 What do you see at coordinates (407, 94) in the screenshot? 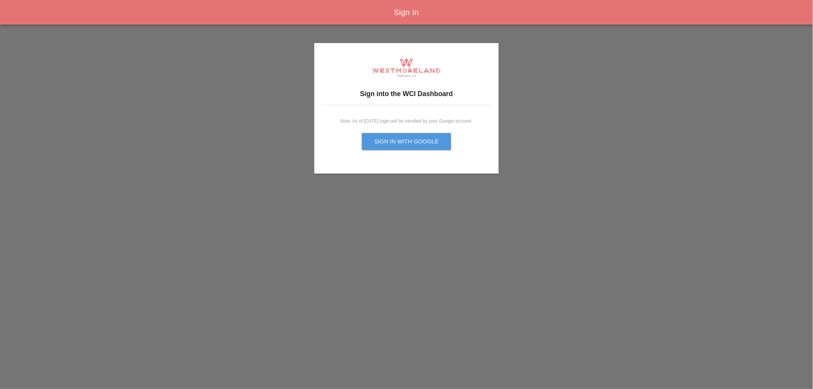
I see `h3: Sign into the WCI Dashboard` at bounding box center [407, 94].